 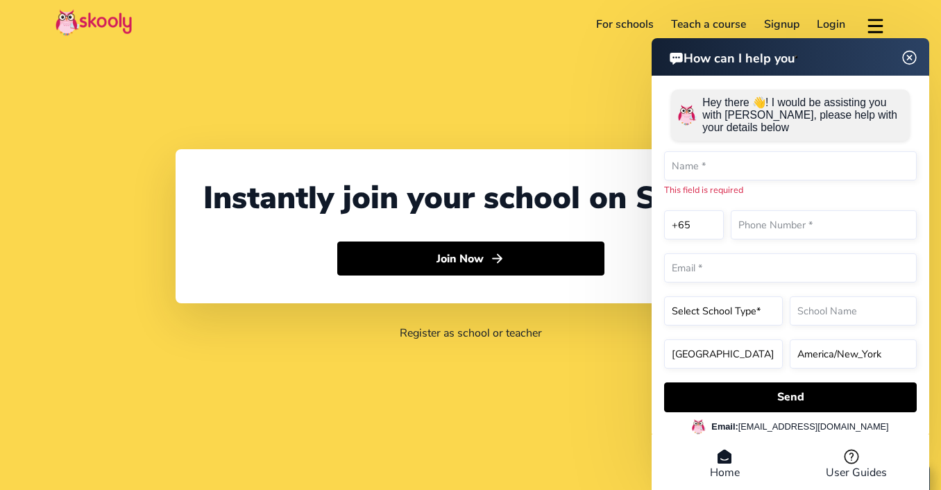 I want to click on a: Login, so click(x=831, y=24).